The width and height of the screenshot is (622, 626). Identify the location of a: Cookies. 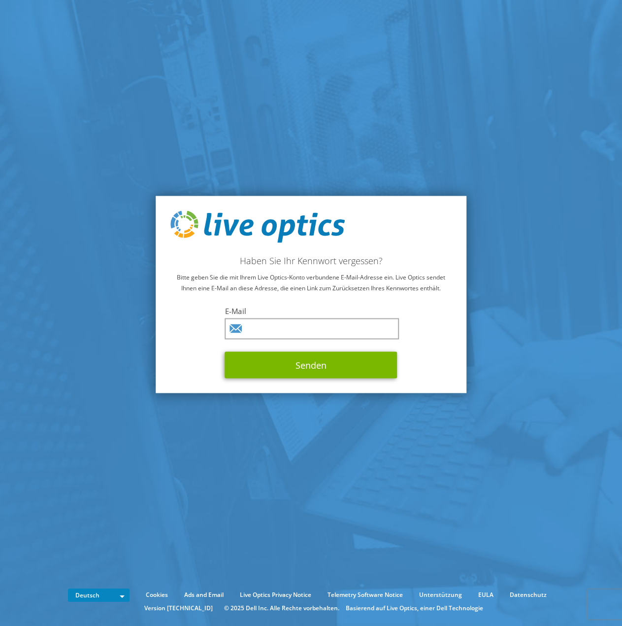
(157, 595).